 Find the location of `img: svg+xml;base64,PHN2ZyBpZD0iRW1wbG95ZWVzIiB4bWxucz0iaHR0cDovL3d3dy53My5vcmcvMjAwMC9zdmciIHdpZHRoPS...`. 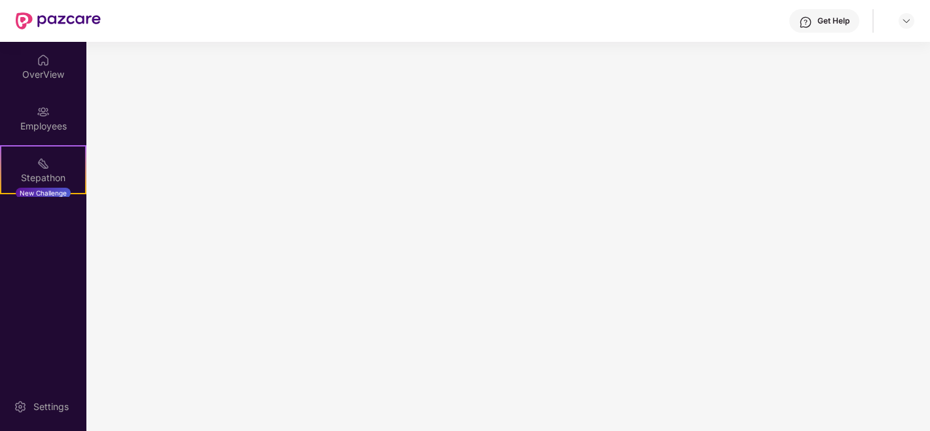

img: svg+xml;base64,PHN2ZyBpZD0iRW1wbG95ZWVzIiB4bWxucz0iaHR0cDovL3d3dy53My5vcmcvMjAwMC9zdmciIHdpZHRoPS... is located at coordinates (43, 112).